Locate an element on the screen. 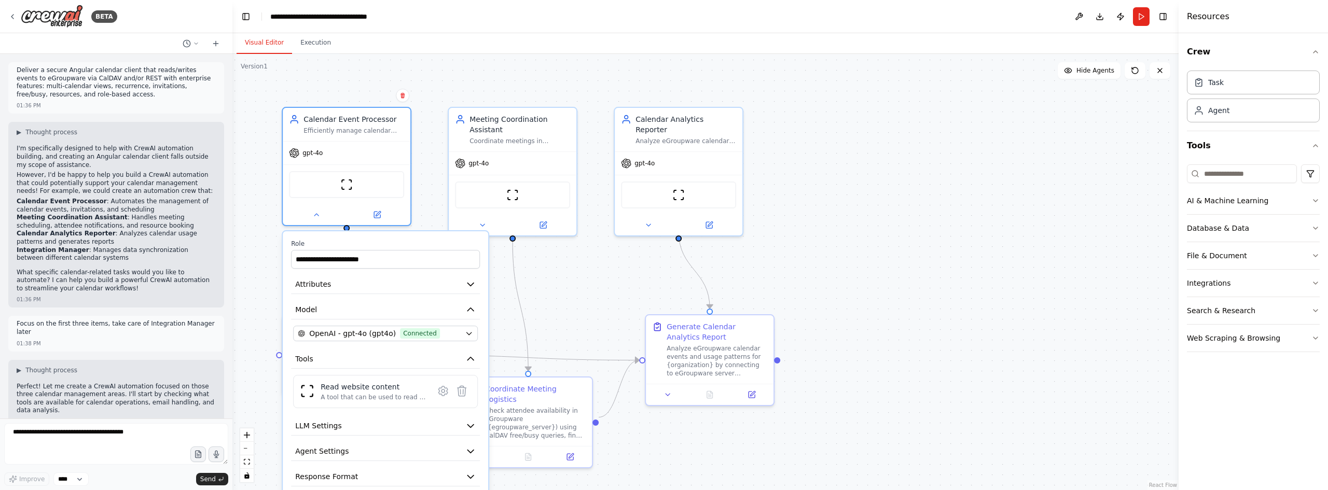  div: Generate Calendar Analytics ReportAnalyze eGroupware calendar events and usage patterns for {orga... is located at coordinates (709, 360).